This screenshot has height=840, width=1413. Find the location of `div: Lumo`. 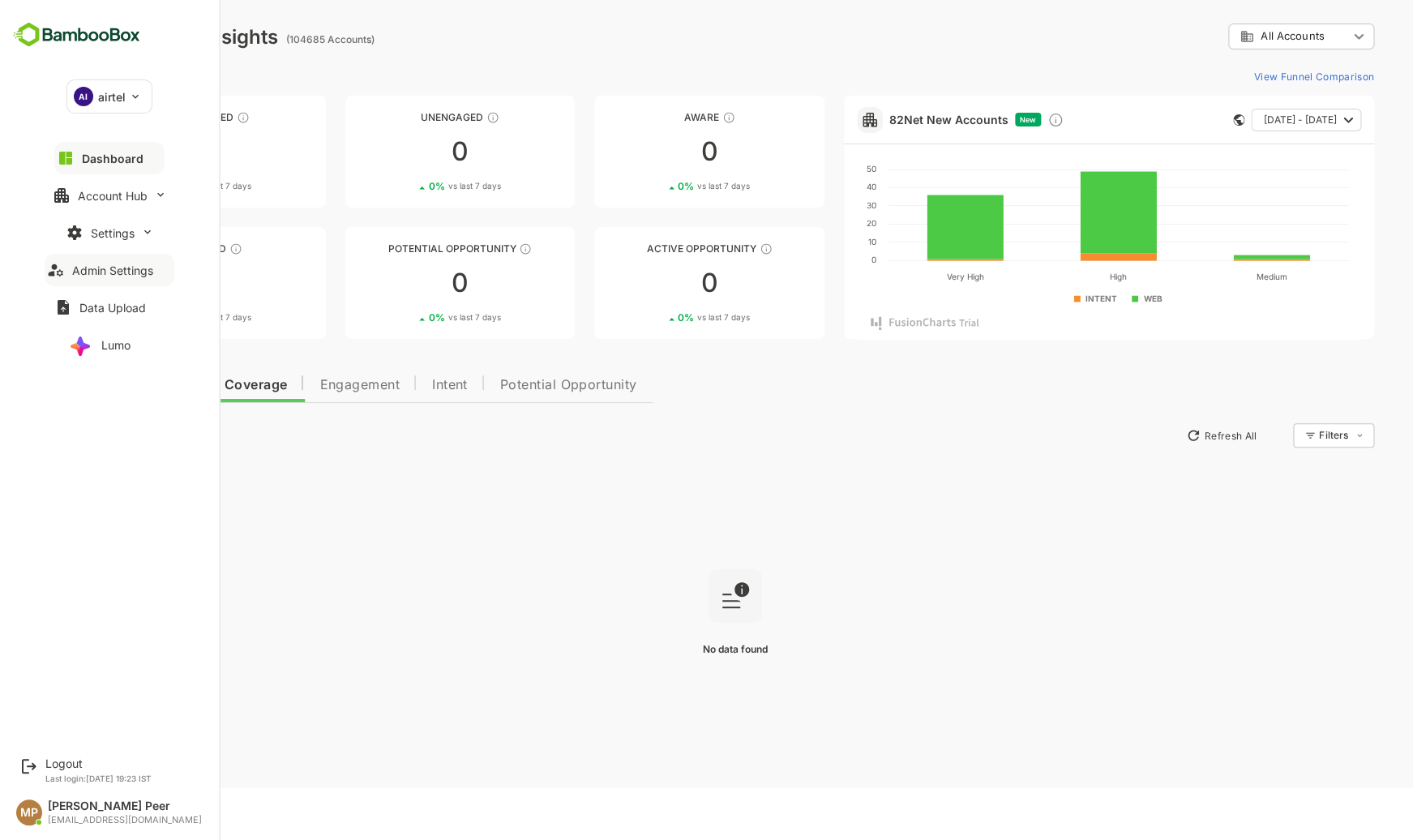

div: Lumo is located at coordinates (116, 345).